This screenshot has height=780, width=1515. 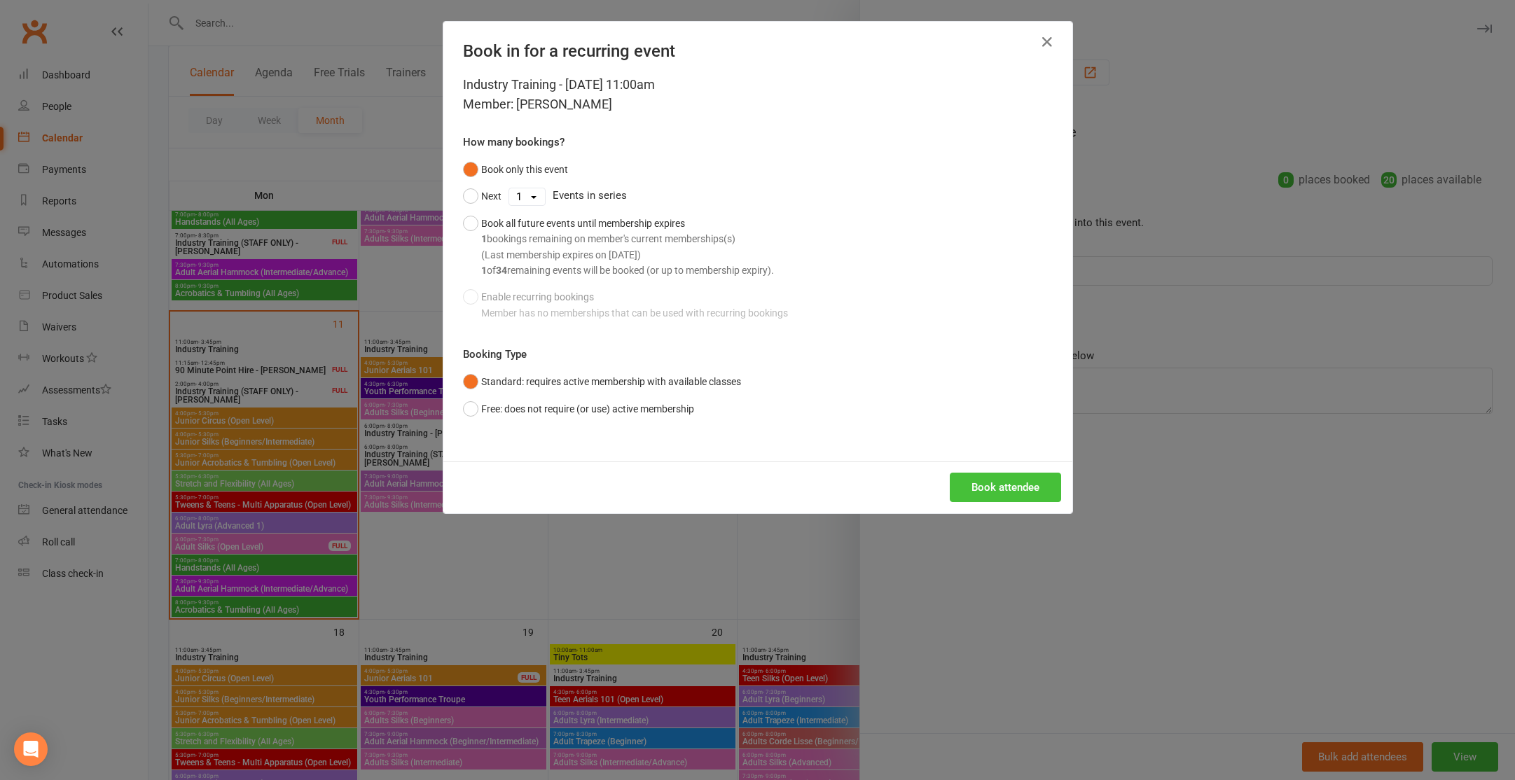 What do you see at coordinates (627, 247) in the screenshot?
I see `div: Book all future events until membership expires` at bounding box center [627, 247].